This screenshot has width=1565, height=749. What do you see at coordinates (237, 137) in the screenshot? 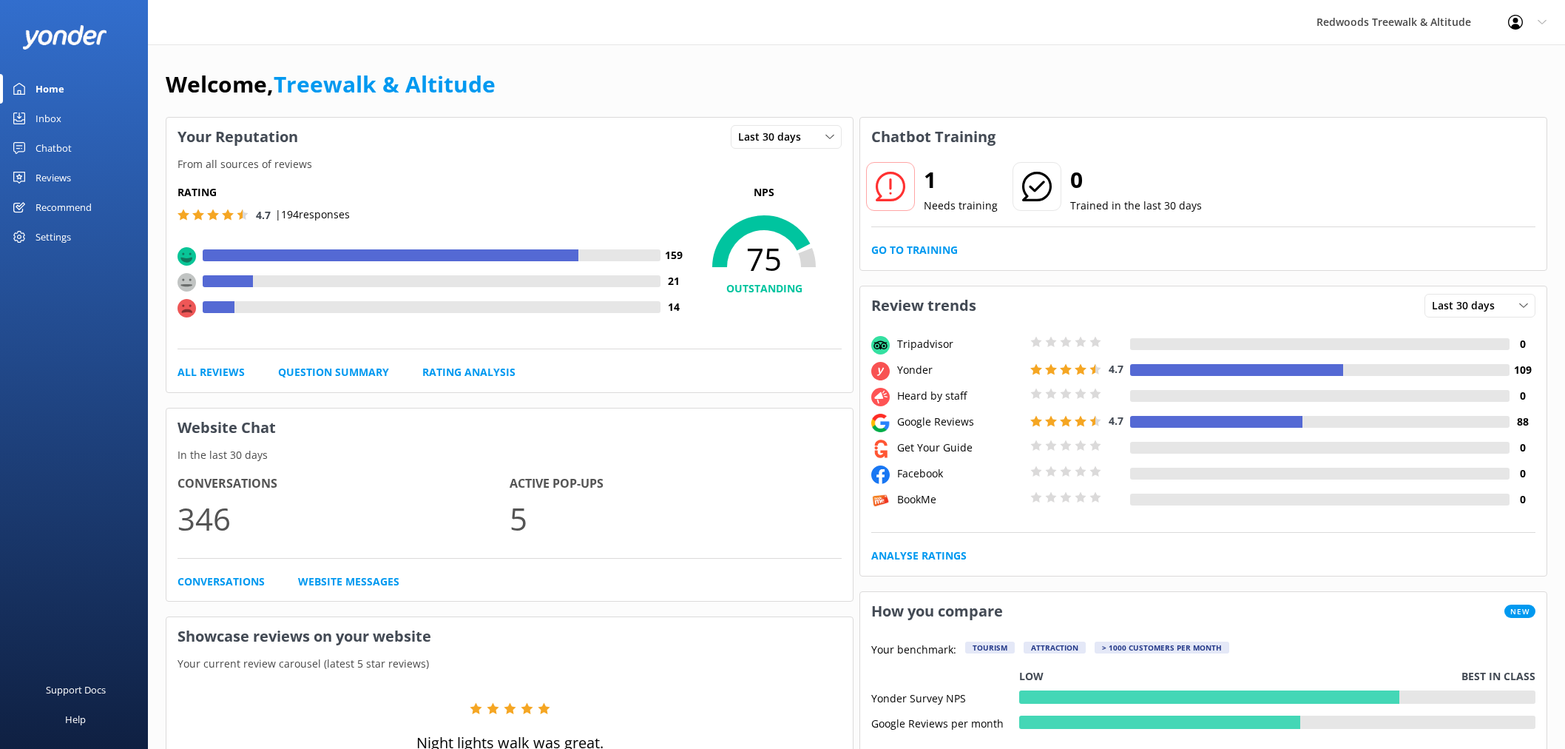
I see `h3: Your Reputation` at bounding box center [237, 137].